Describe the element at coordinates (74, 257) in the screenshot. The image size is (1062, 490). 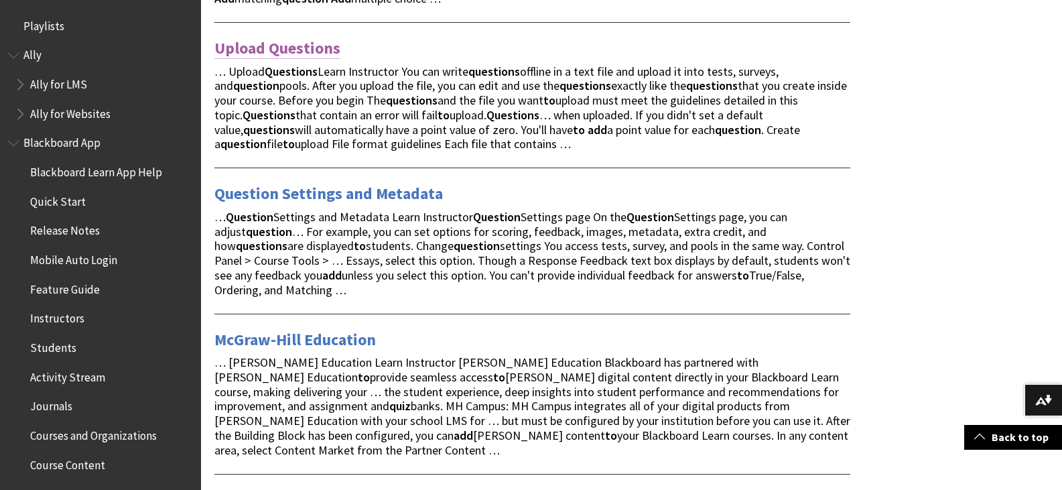
I see `span: Mobile Auto Login` at that location.